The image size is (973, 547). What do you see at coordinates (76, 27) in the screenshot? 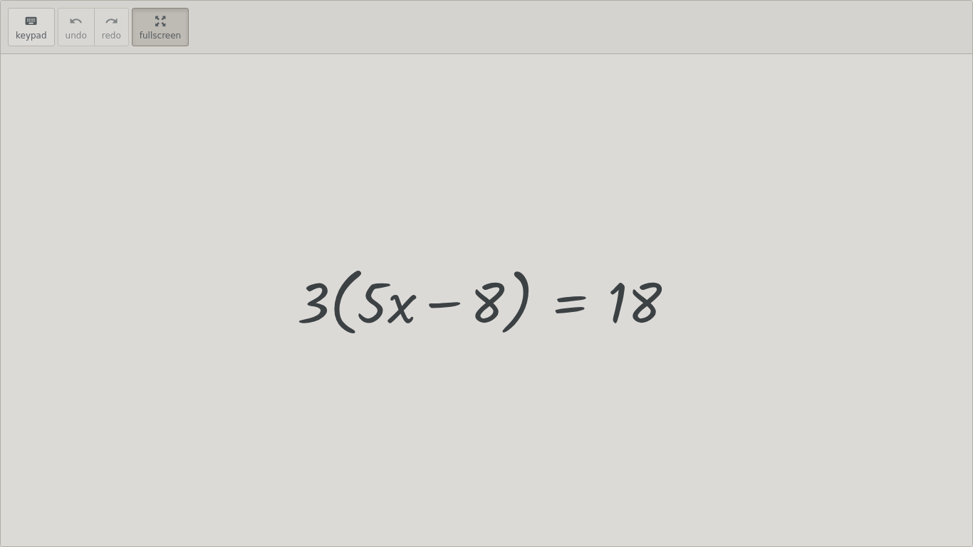
I see `button: undoundo` at bounding box center [76, 27].